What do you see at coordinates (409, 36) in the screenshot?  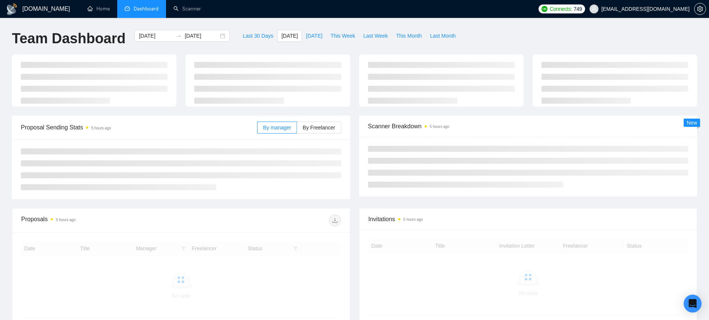 I see `button: This Month` at bounding box center [409, 36].